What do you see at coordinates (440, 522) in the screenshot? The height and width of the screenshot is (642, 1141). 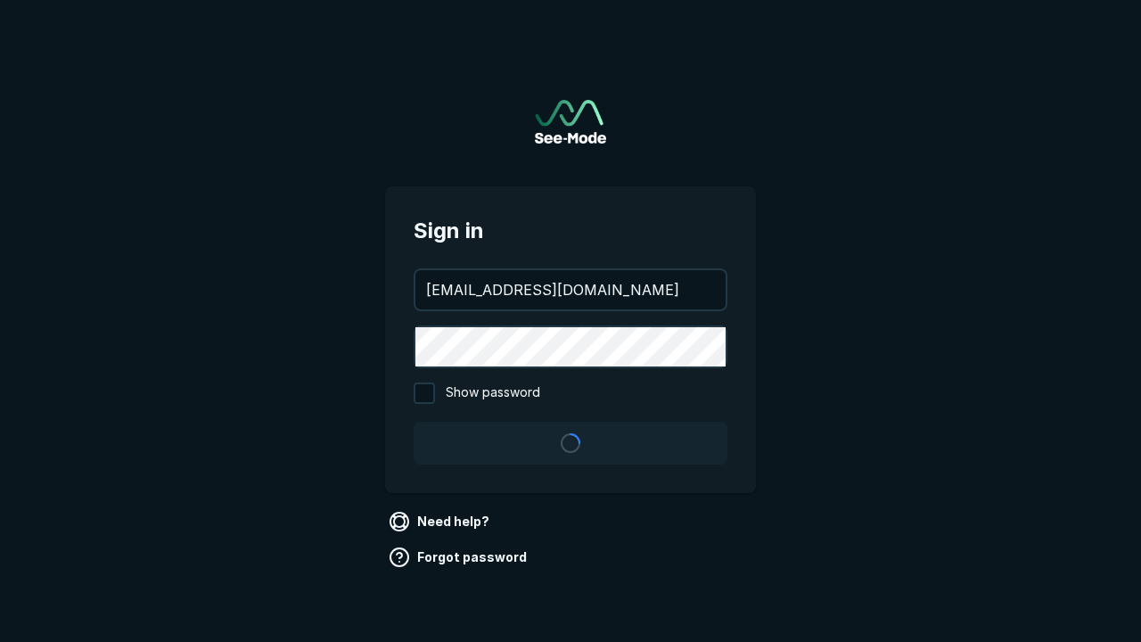 I see `a: Need help?` at bounding box center [440, 522].